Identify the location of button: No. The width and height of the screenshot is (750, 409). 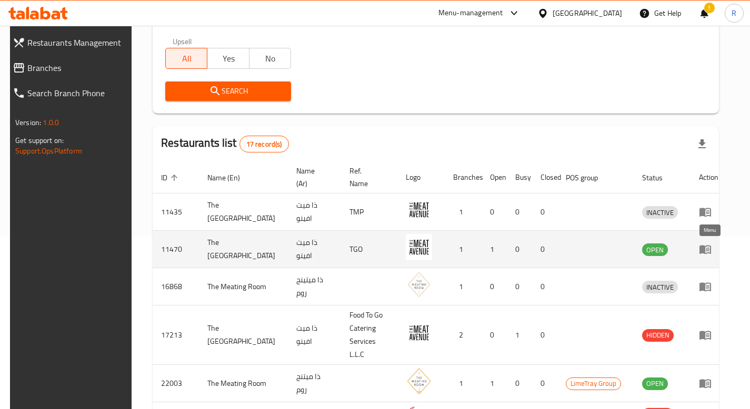
(270, 58).